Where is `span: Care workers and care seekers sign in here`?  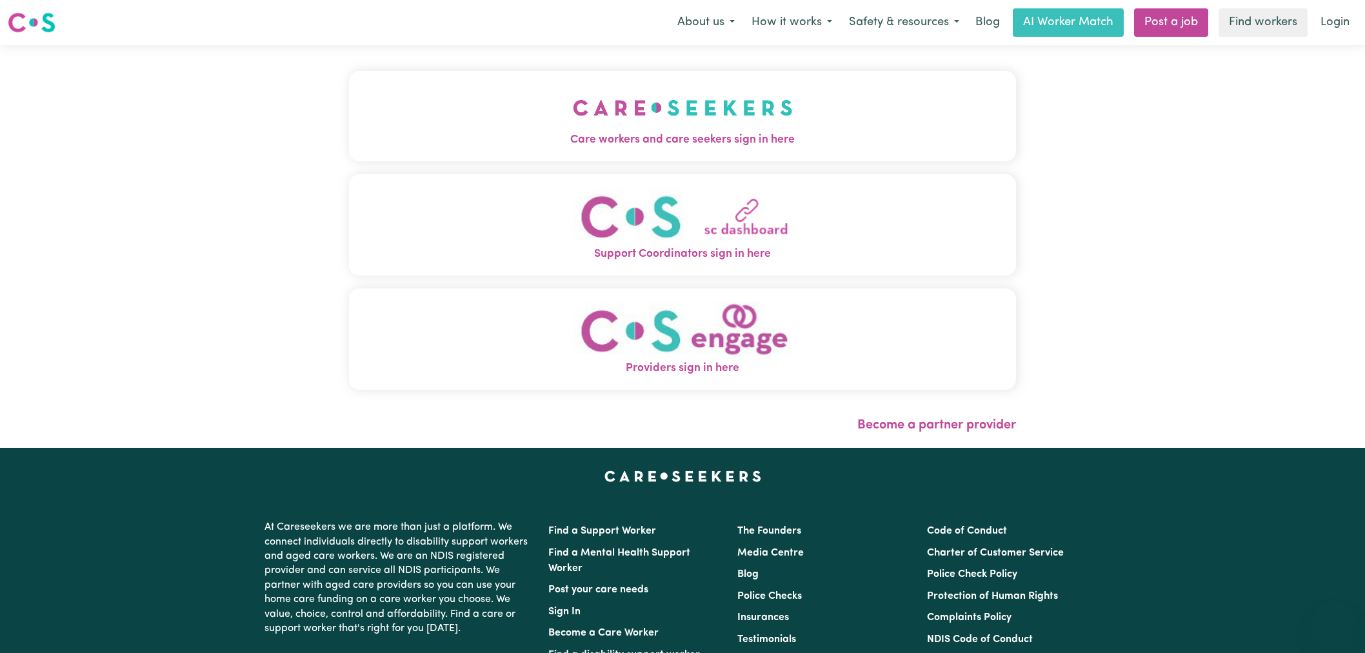 span: Care workers and care seekers sign in here is located at coordinates (683, 140).